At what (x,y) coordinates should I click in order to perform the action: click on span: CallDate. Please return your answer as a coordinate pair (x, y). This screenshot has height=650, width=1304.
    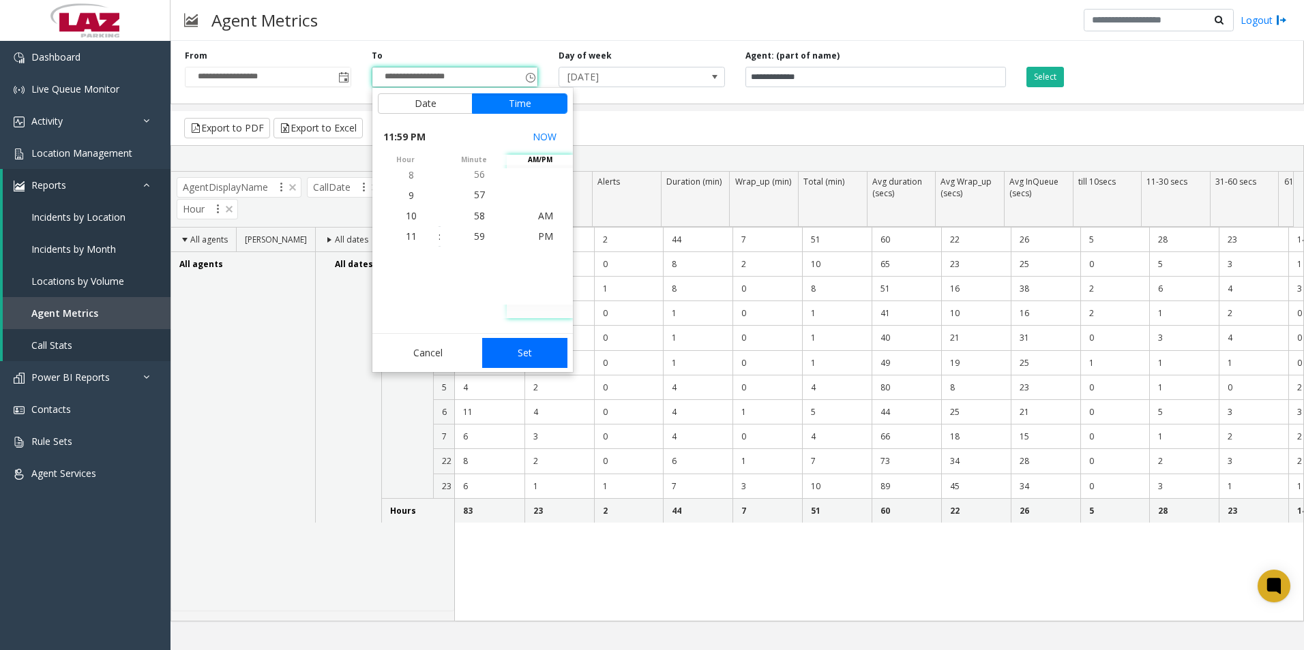
    Looking at the image, I should click on (345, 187).